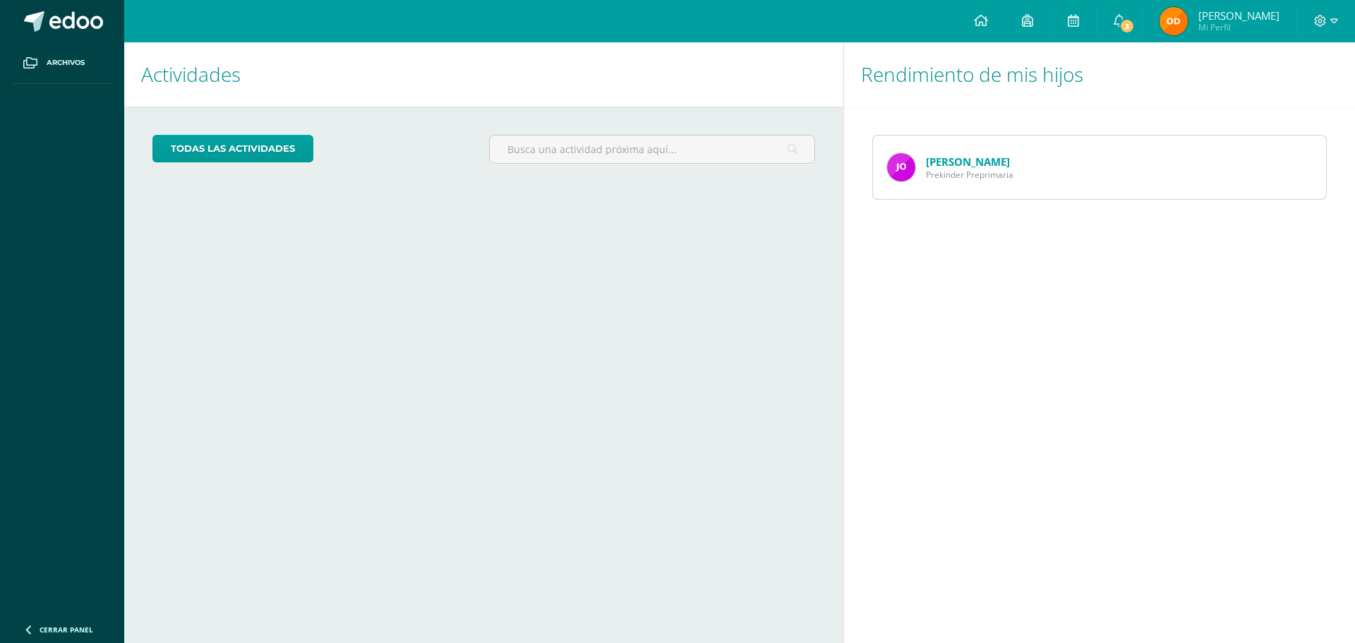 The height and width of the screenshot is (643, 1355). Describe the element at coordinates (1239, 27) in the screenshot. I see `span: Mi Perfil` at that location.